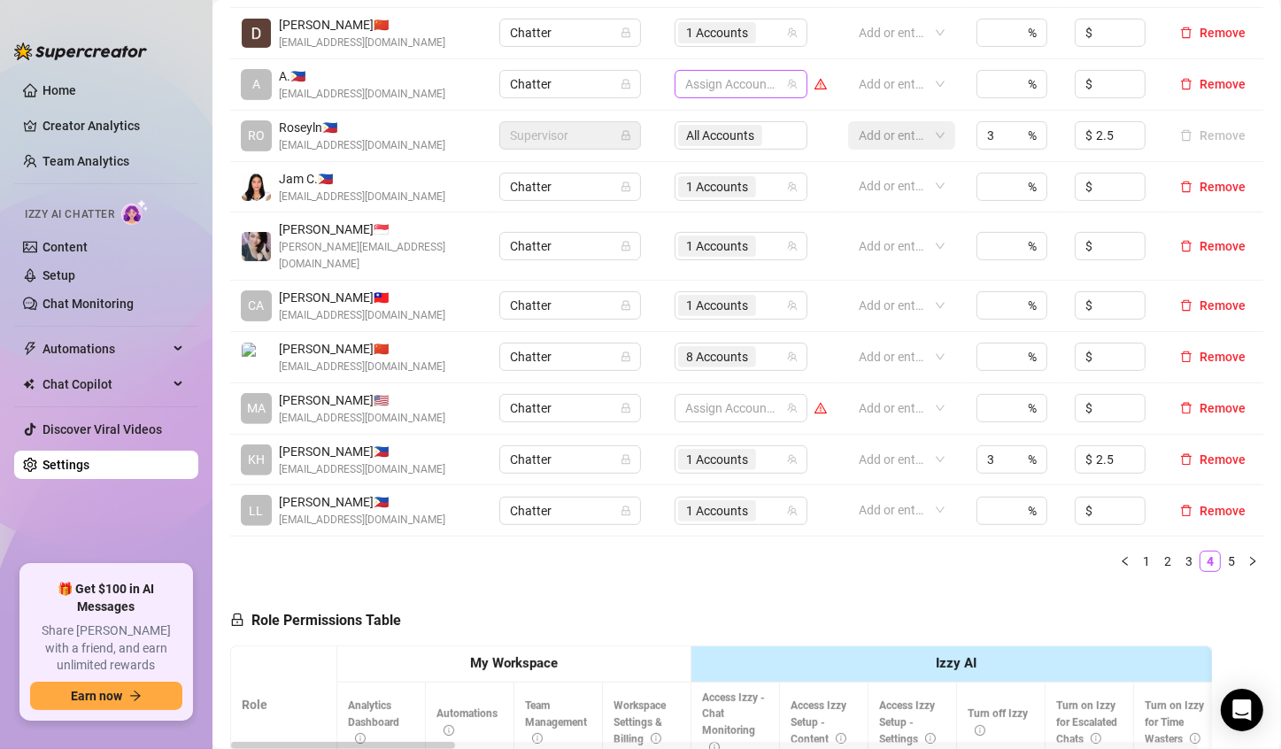 This screenshot has width=1281, height=749. What do you see at coordinates (106, 696) in the screenshot?
I see `button: Earn nowarrow-right` at bounding box center [106, 696].